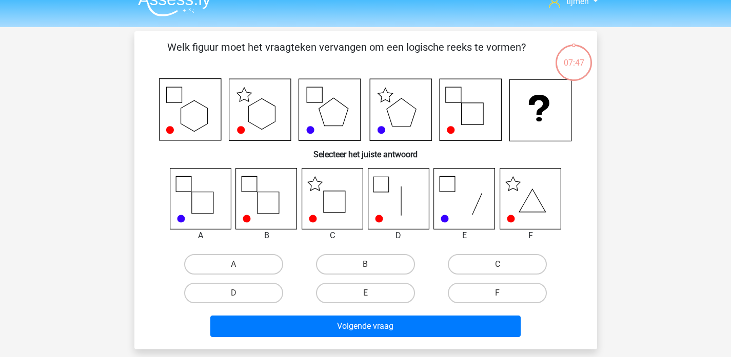 This screenshot has height=357, width=731. Describe the element at coordinates (464, 236) in the screenshot. I see `div: E` at that location.